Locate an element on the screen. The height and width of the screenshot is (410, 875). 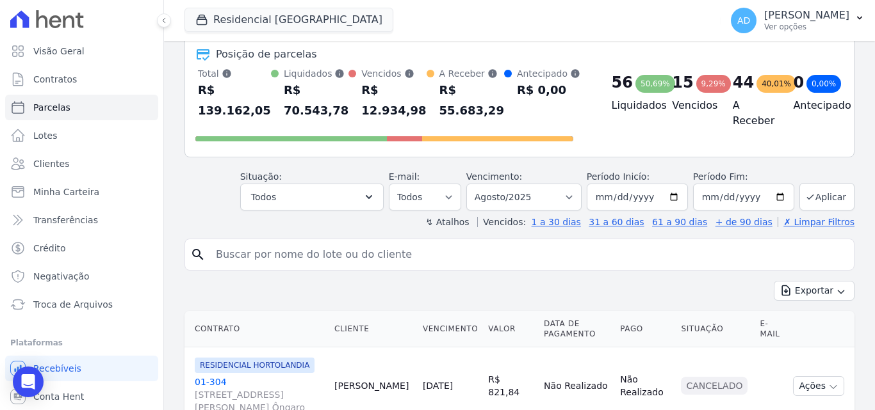
th: E-mail is located at coordinates (771, 329).